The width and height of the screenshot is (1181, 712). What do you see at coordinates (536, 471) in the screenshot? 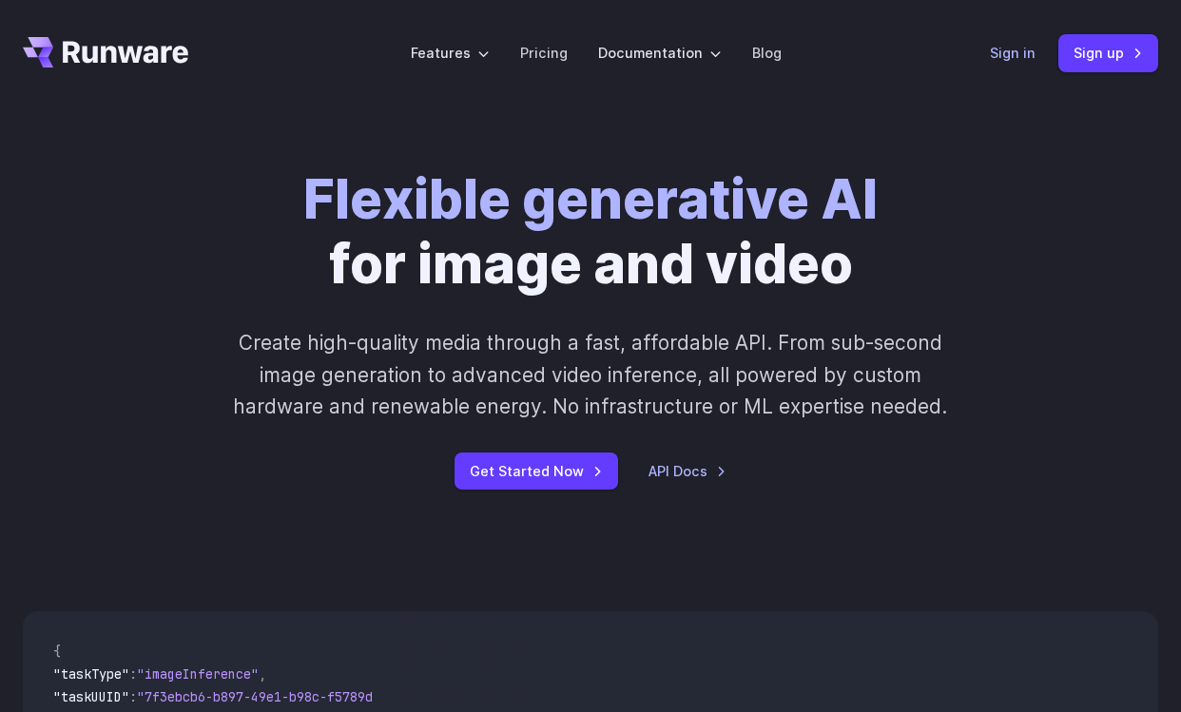
I see `a: Get Started Now` at bounding box center [536, 471].